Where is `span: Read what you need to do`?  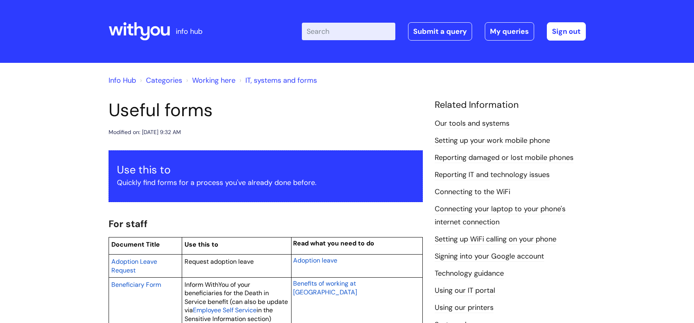
span: Read what you need to do is located at coordinates (334, 243).